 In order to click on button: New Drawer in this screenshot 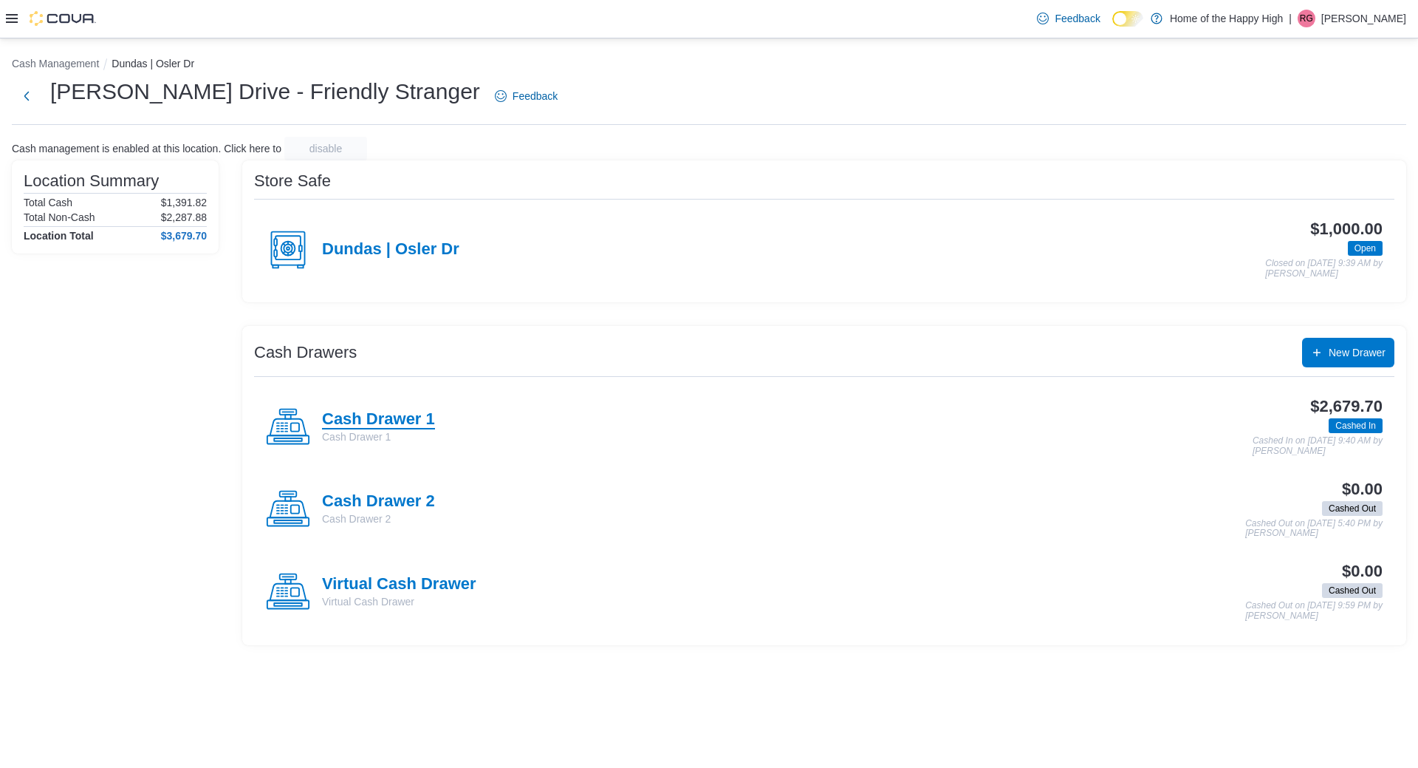, I will do `click(1348, 352)`.